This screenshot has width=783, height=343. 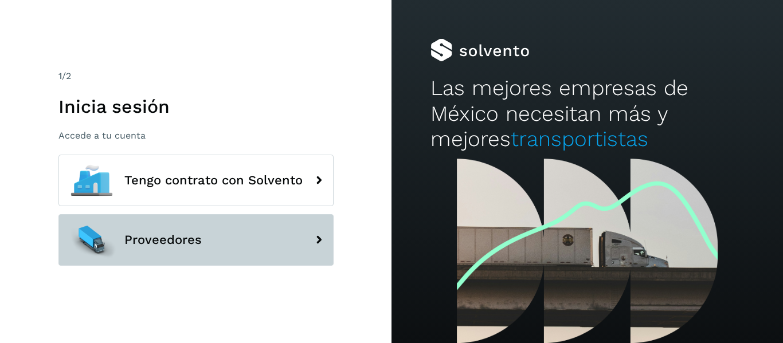 What do you see at coordinates (196, 107) in the screenshot?
I see `h1: Inicia sesión` at bounding box center [196, 107].